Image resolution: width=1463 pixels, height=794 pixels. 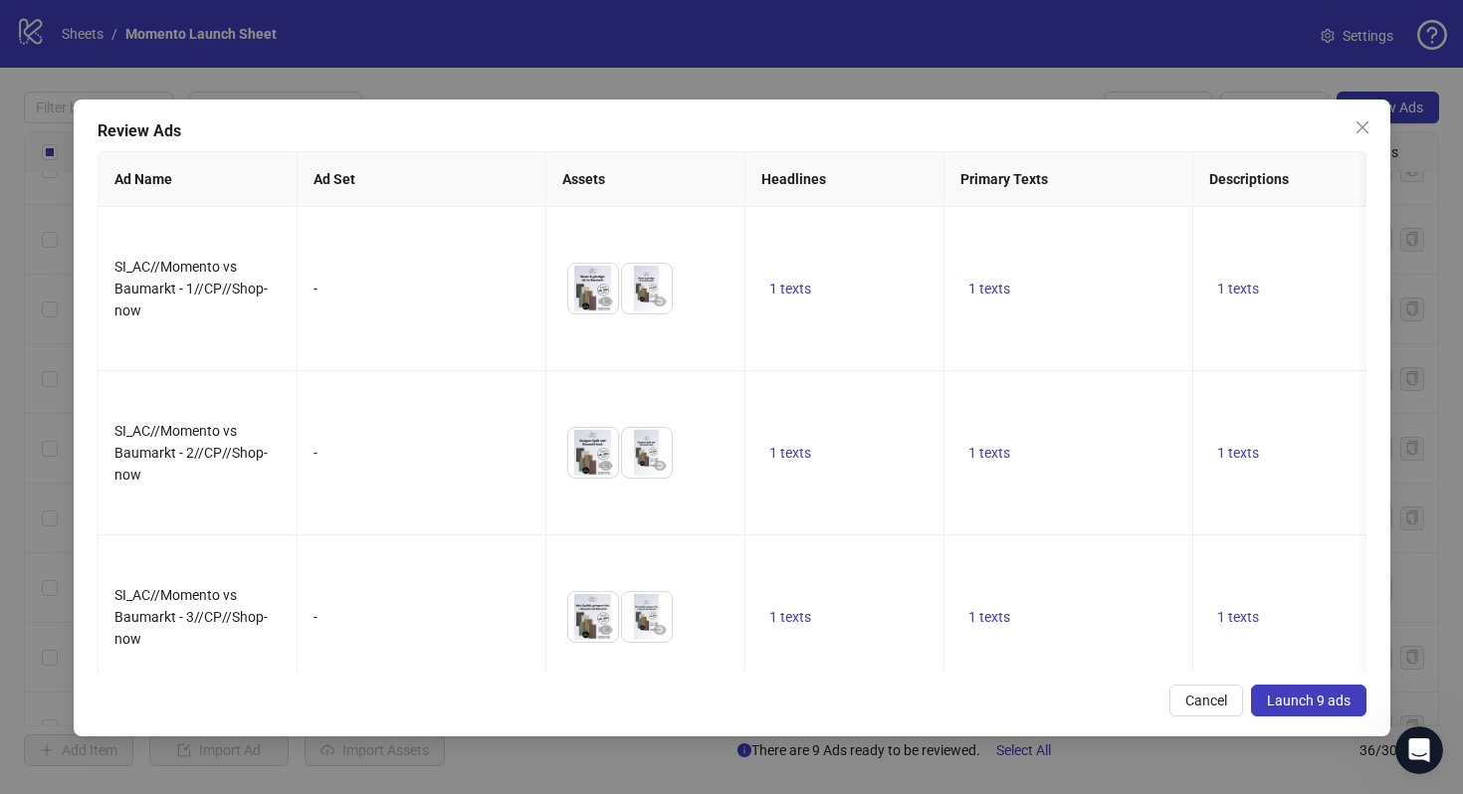 I want to click on span: SI_AC//Momento vs Baumarkt - 3//CP//Shop-now, so click(x=191, y=617).